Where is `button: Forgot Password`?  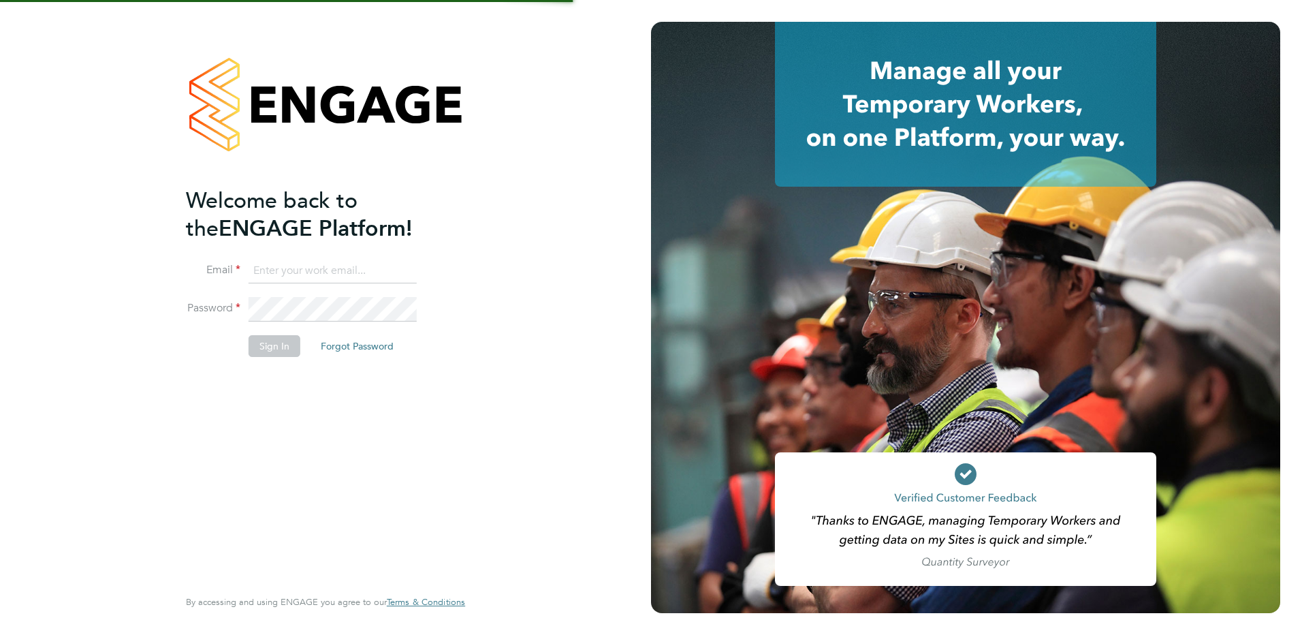 button: Forgot Password is located at coordinates (357, 346).